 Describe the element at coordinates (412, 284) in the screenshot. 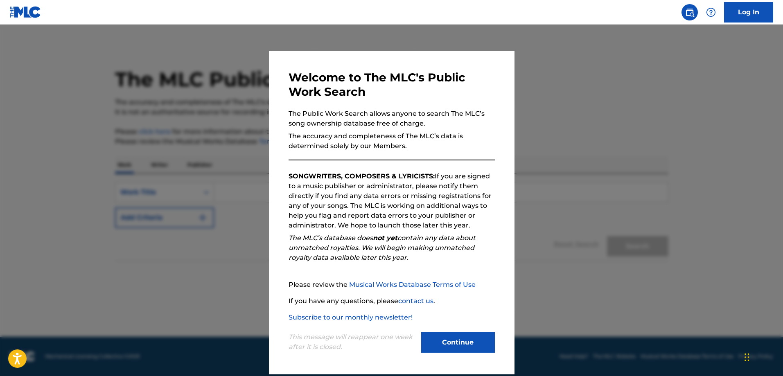

I see `a: Musical Works Database Terms of Use` at that location.